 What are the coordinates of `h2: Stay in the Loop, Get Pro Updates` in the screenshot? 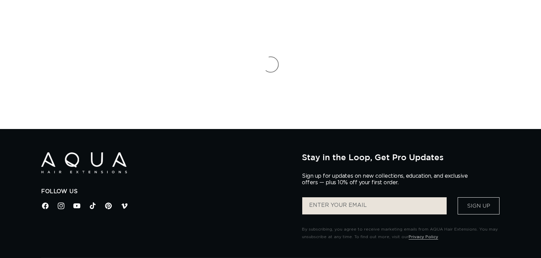 It's located at (401, 157).